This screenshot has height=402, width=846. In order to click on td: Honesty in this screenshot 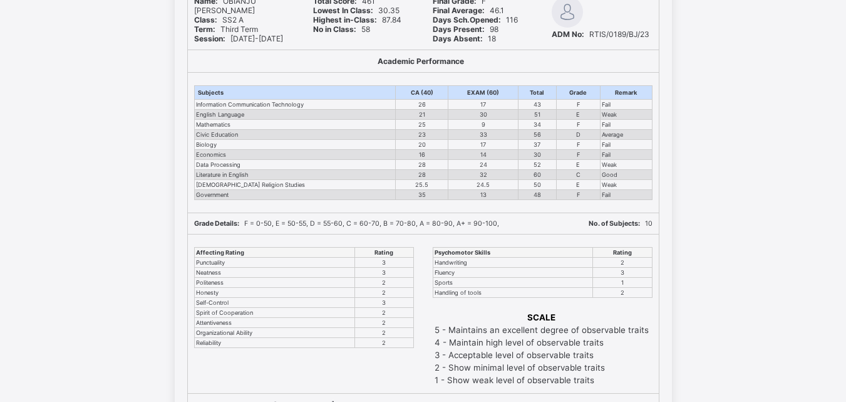, I will do `click(274, 293)`.